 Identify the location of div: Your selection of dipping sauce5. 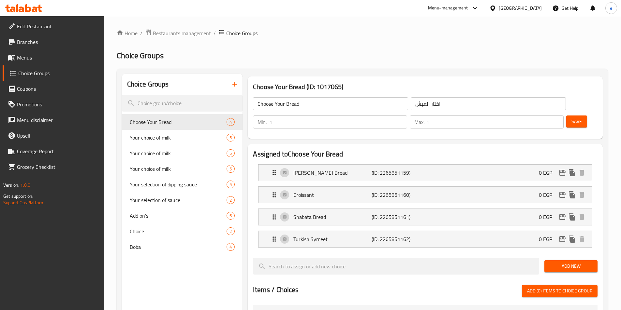
(182, 185).